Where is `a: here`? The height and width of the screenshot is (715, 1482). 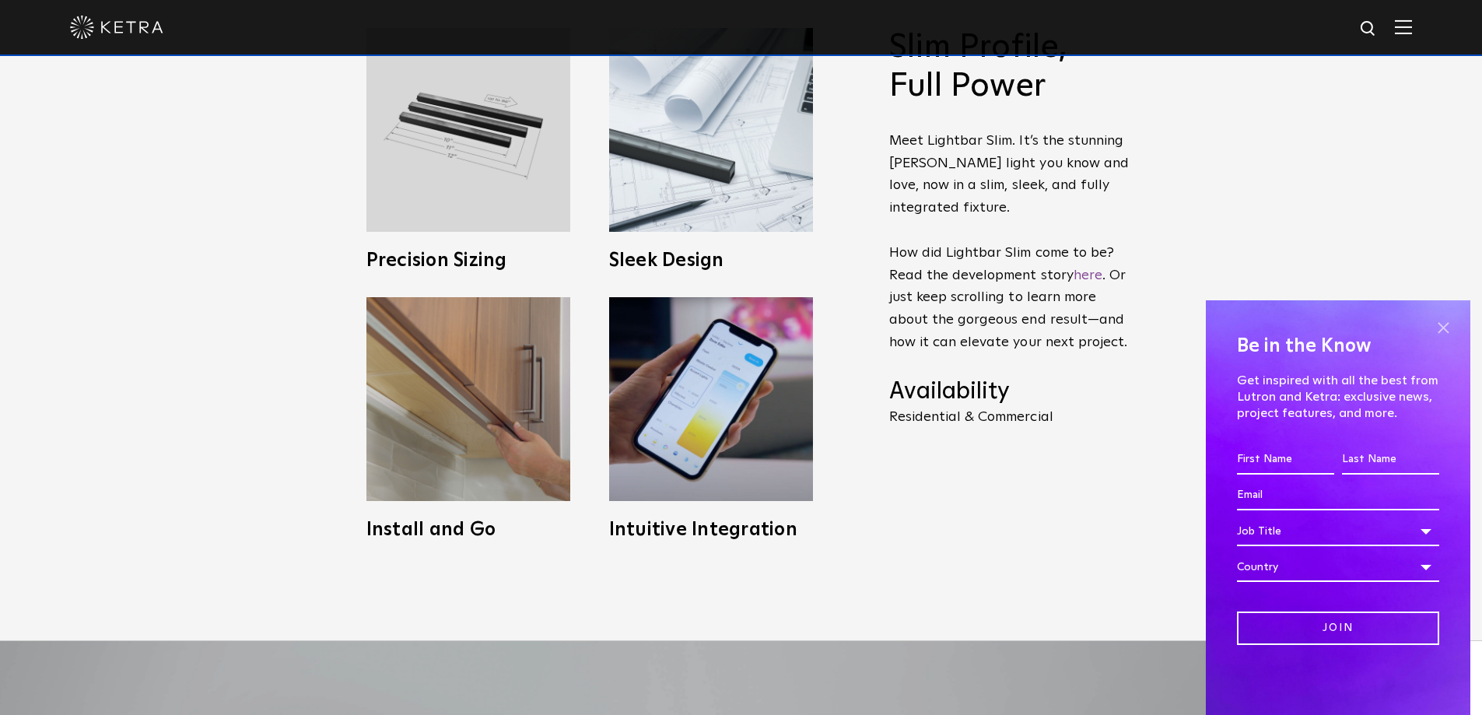
a: here is located at coordinates (1088, 275).